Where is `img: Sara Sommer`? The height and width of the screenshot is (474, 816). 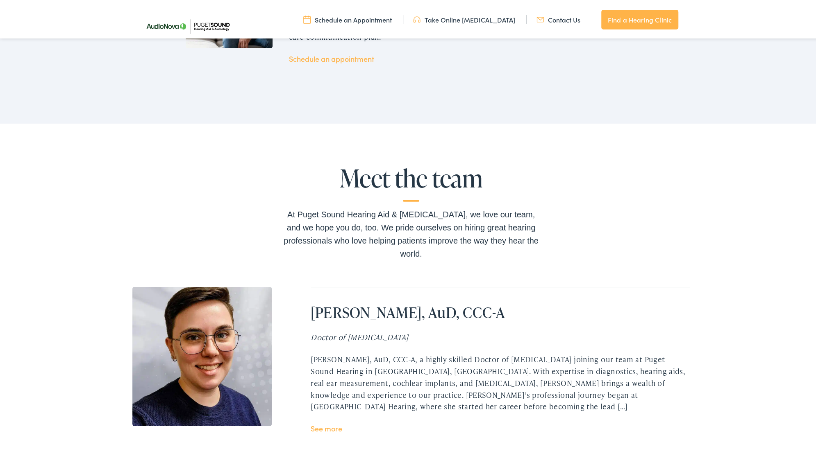 img: Sara Sommer is located at coordinates (202, 355).